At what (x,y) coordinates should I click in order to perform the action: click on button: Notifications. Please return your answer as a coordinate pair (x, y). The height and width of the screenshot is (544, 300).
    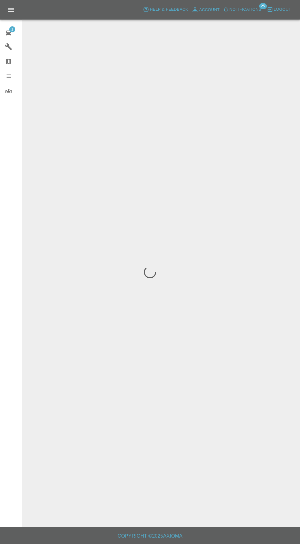
    Looking at the image, I should click on (242, 9).